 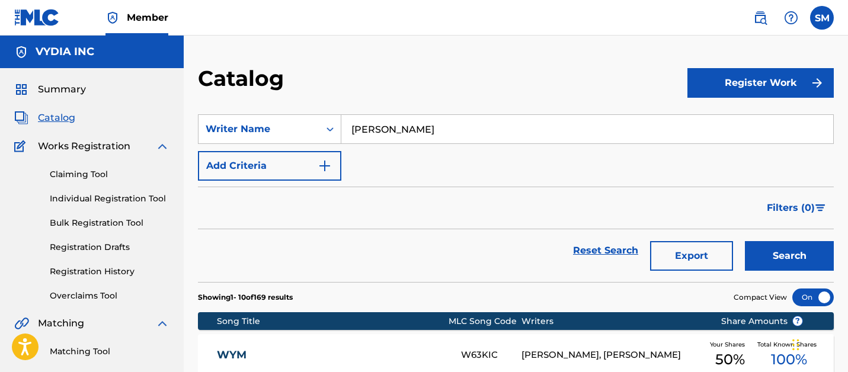 What do you see at coordinates (113, 18) in the screenshot?
I see `img: Top Rightsholder` at bounding box center [113, 18].